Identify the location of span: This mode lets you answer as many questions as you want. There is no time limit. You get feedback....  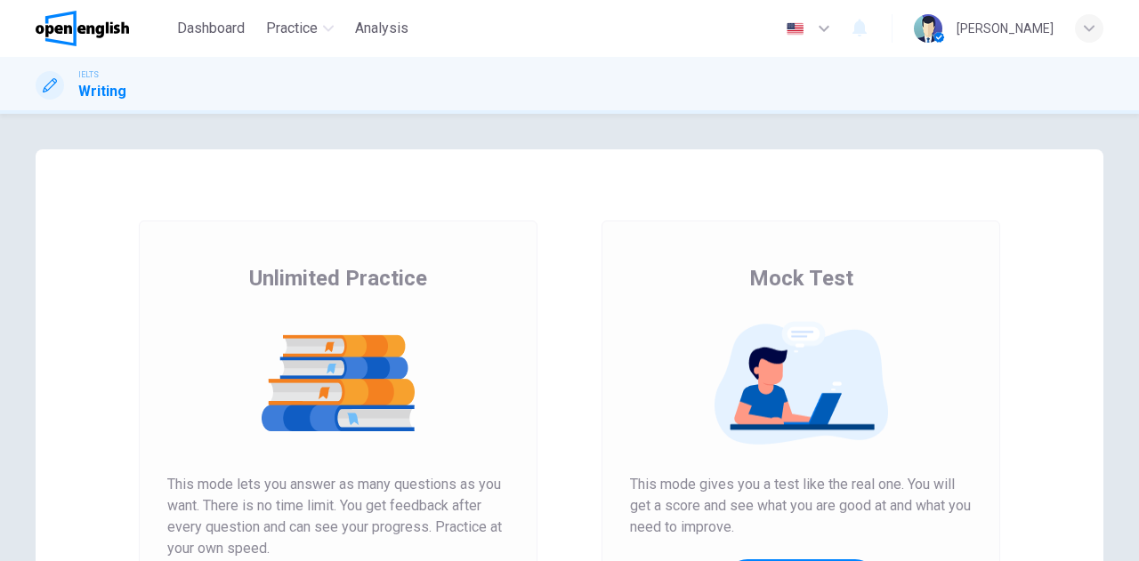
(338, 517).